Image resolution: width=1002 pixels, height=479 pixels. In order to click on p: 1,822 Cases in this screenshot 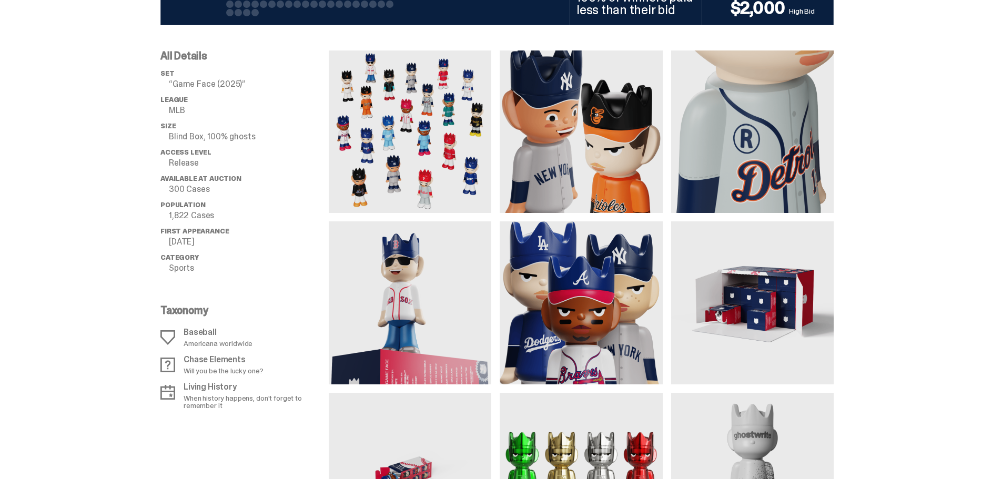, I will do `click(249, 216)`.